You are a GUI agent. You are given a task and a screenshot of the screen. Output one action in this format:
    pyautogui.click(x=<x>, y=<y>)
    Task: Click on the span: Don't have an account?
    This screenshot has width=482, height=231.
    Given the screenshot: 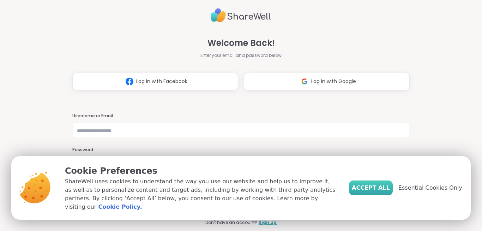 What is the action you would take?
    pyautogui.click(x=231, y=222)
    